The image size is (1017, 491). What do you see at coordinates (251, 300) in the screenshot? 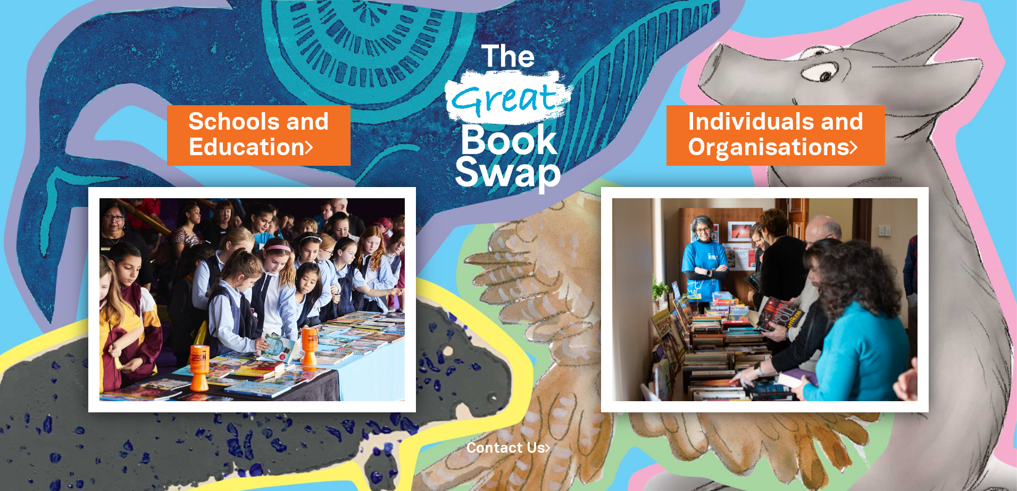
I see `img: Schools and Education` at bounding box center [251, 300].